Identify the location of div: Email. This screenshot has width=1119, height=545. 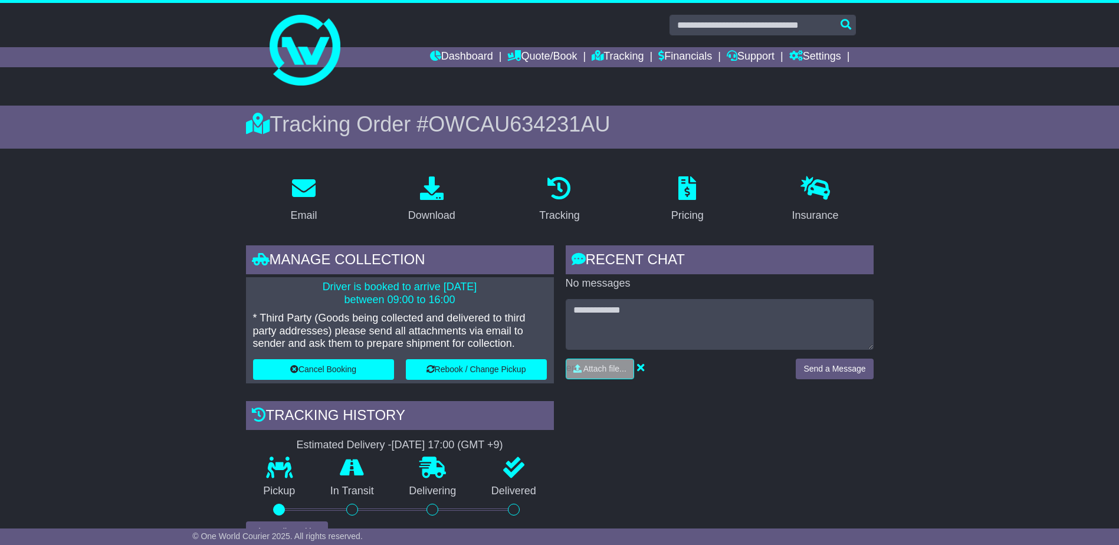
(303, 215).